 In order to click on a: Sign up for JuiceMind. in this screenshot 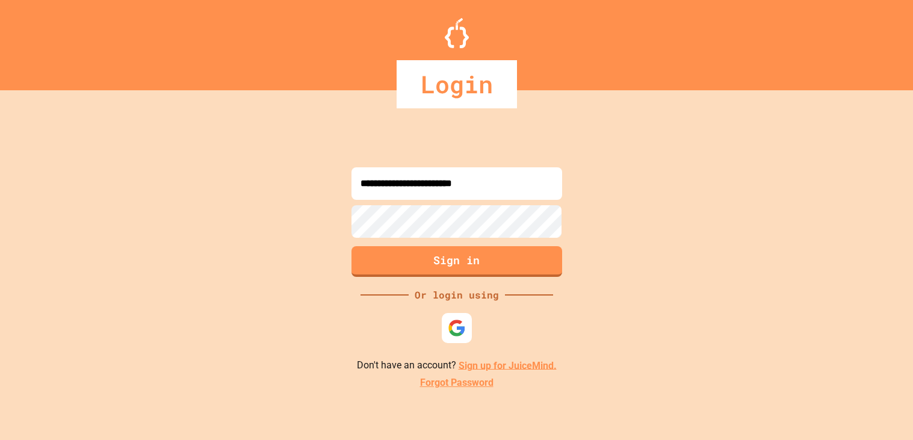, I will do `click(507, 365)`.